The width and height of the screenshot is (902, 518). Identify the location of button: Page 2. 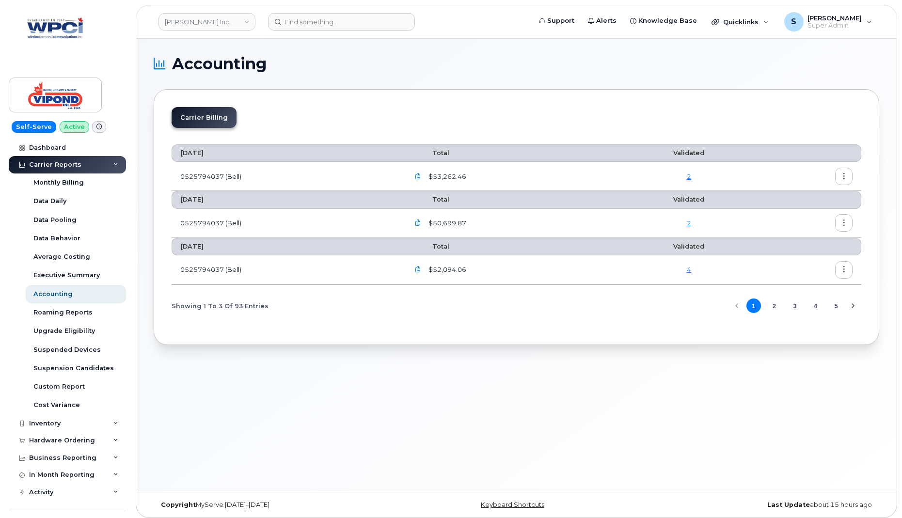
(774, 306).